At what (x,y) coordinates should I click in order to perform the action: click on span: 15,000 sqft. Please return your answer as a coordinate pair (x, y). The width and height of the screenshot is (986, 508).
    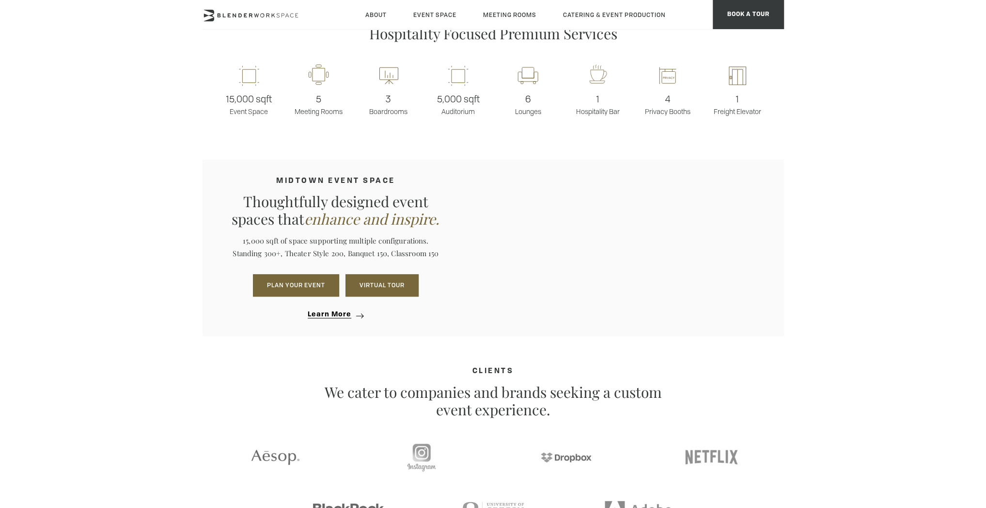
    Looking at the image, I should click on (249, 99).